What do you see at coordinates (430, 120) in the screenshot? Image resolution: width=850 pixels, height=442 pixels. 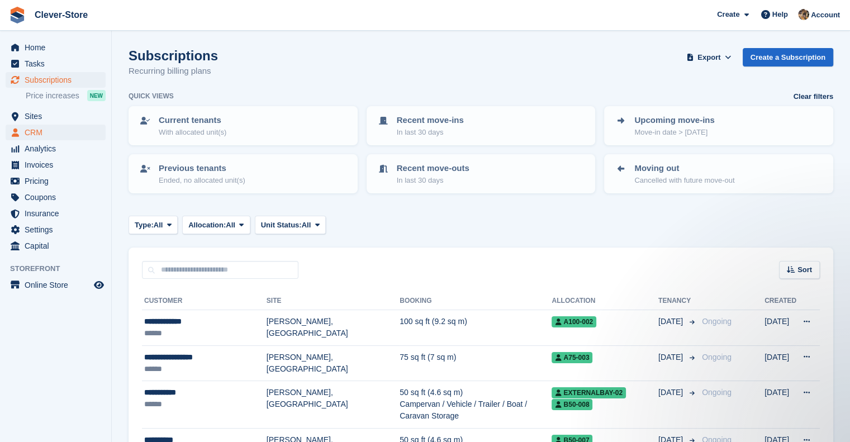 I see `p: Recent move-ins` at bounding box center [430, 120].